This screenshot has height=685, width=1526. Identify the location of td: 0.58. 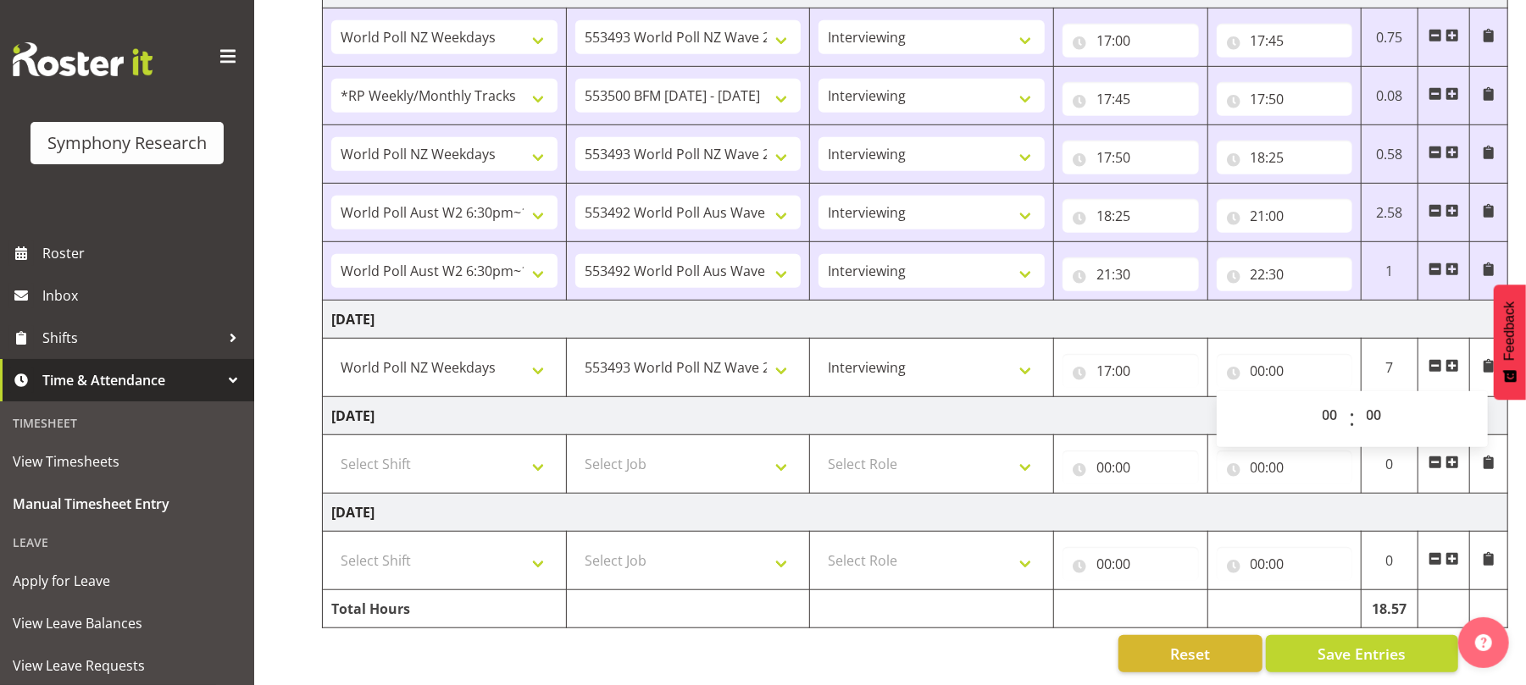
(1389, 154).